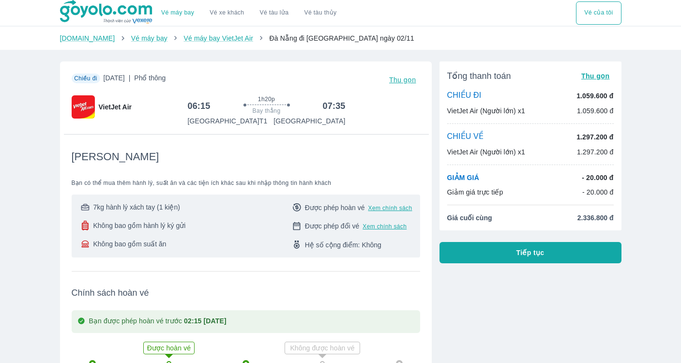  What do you see at coordinates (267, 111) in the screenshot?
I see `span: Bay thẳng` at bounding box center [267, 111].